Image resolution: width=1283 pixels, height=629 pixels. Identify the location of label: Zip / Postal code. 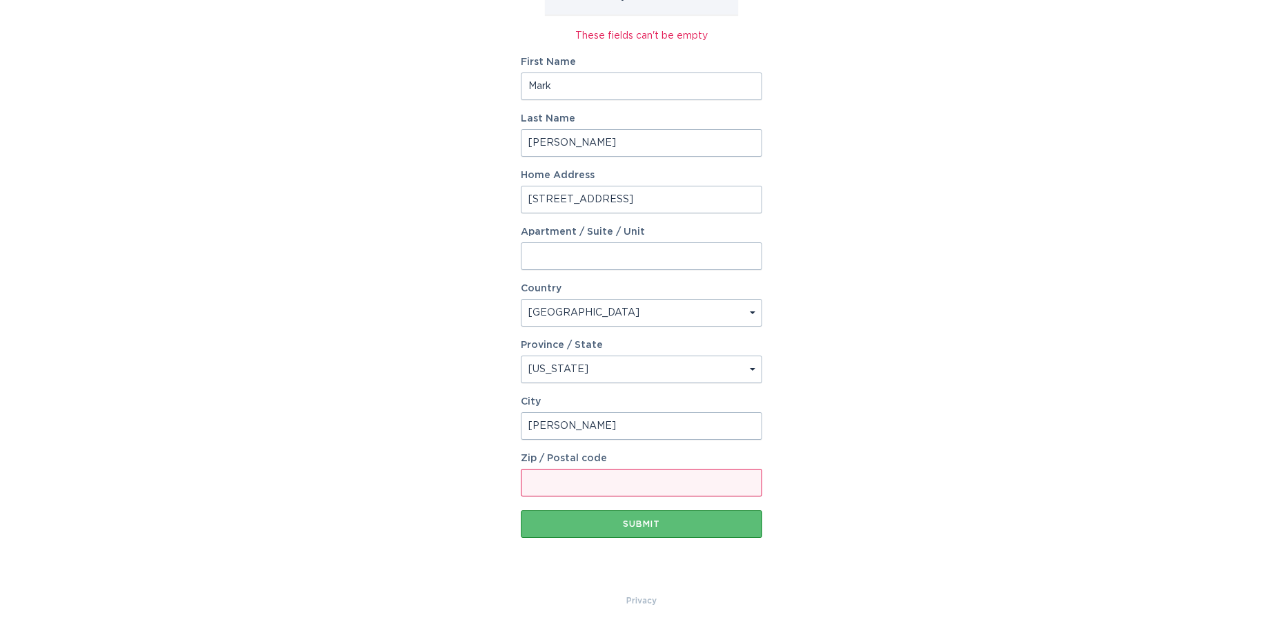
(642, 458).